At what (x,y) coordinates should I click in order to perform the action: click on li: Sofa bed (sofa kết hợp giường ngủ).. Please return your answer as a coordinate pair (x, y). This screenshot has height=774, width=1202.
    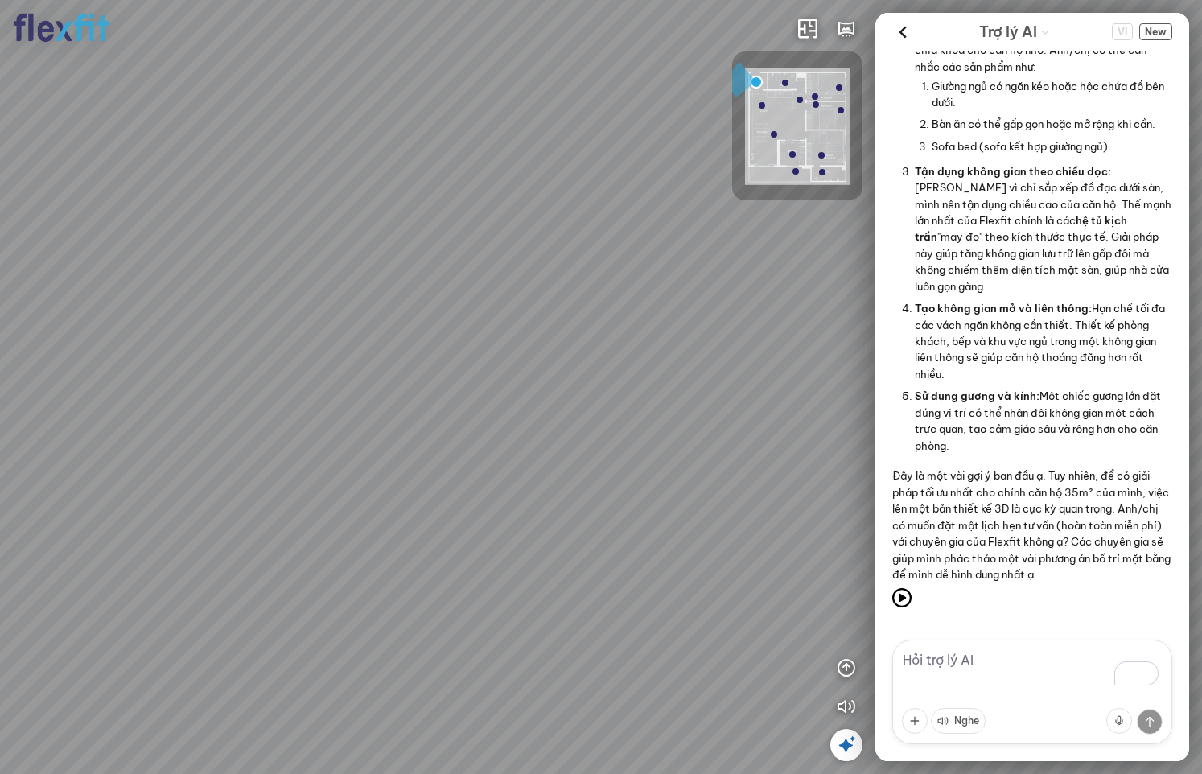
    Looking at the image, I should click on (1052, 146).